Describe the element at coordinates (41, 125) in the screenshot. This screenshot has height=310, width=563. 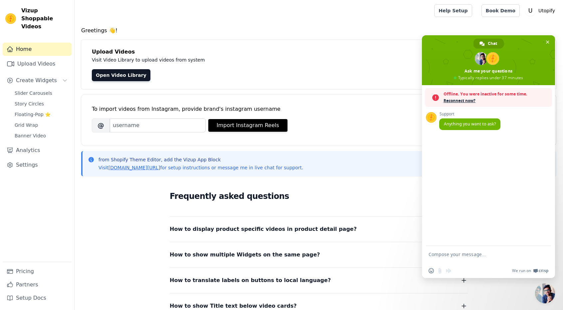
I see `a: Grid Wrap` at that location.